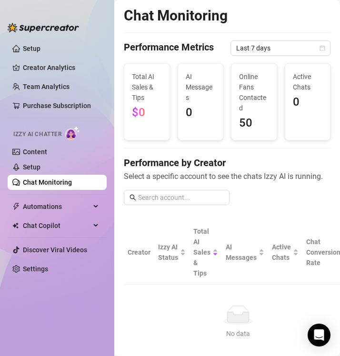 The height and width of the screenshot is (356, 340). Describe the element at coordinates (285, 252) in the screenshot. I see `th: Active Chats` at that location.